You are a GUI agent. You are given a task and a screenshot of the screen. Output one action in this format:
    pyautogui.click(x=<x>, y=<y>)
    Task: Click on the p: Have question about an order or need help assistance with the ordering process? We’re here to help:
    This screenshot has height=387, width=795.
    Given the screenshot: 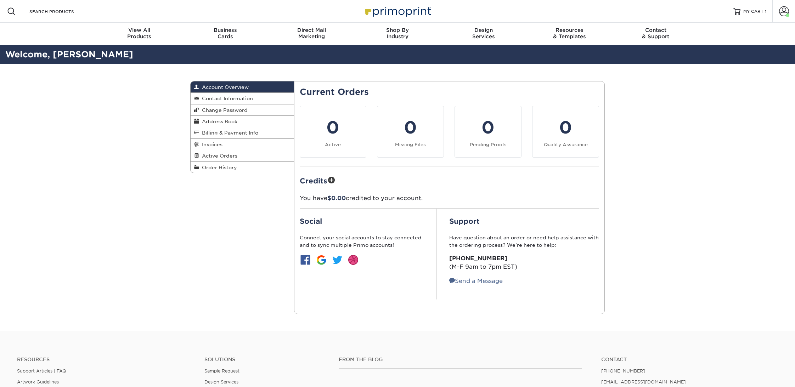 What is the action you would take?
    pyautogui.click(x=524, y=241)
    